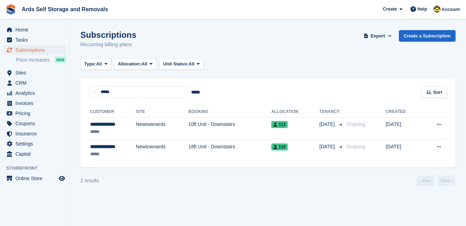 This screenshot has height=226, width=466. I want to click on span: Allocation:, so click(129, 64).